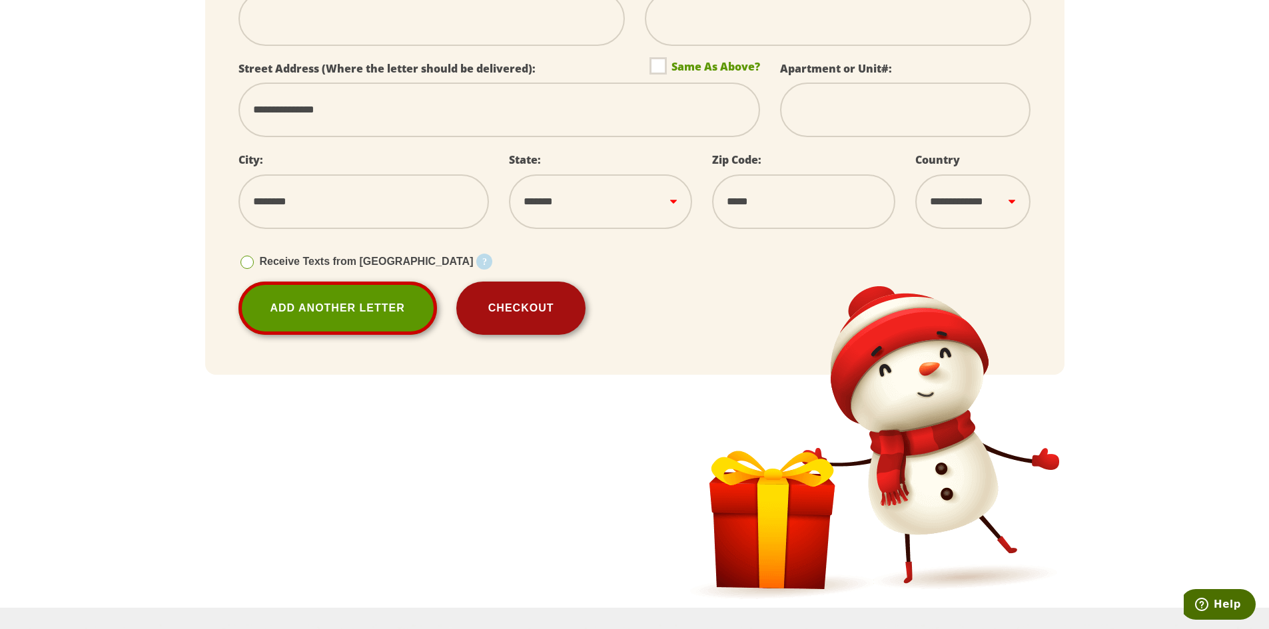 Image resolution: width=1269 pixels, height=629 pixels. What do you see at coordinates (705, 66) in the screenshot?
I see `label: Same As Above?` at bounding box center [705, 66].